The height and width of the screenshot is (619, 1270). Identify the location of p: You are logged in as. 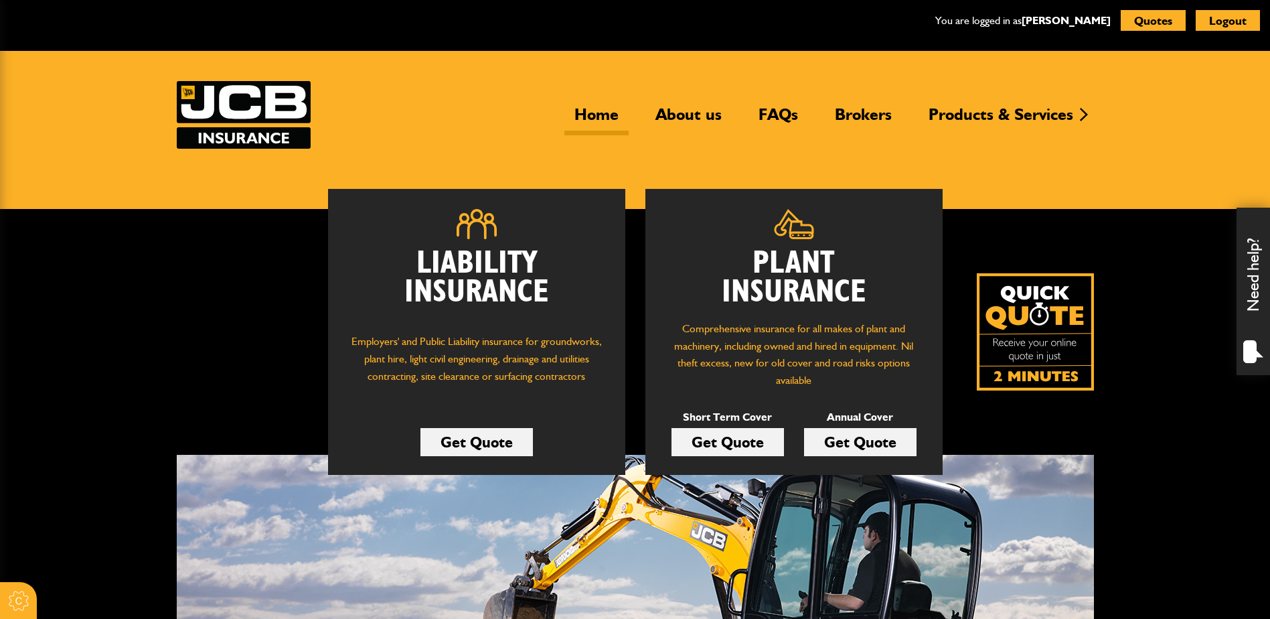
(1023, 21).